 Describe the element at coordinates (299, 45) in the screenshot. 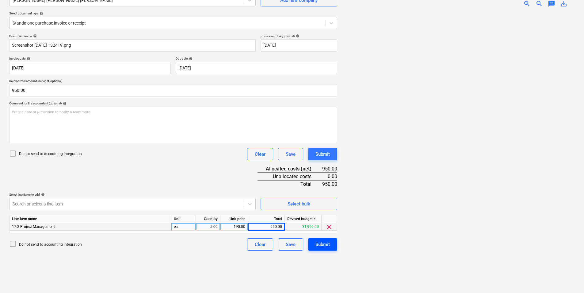

I see `input: Invoice number` at that location.